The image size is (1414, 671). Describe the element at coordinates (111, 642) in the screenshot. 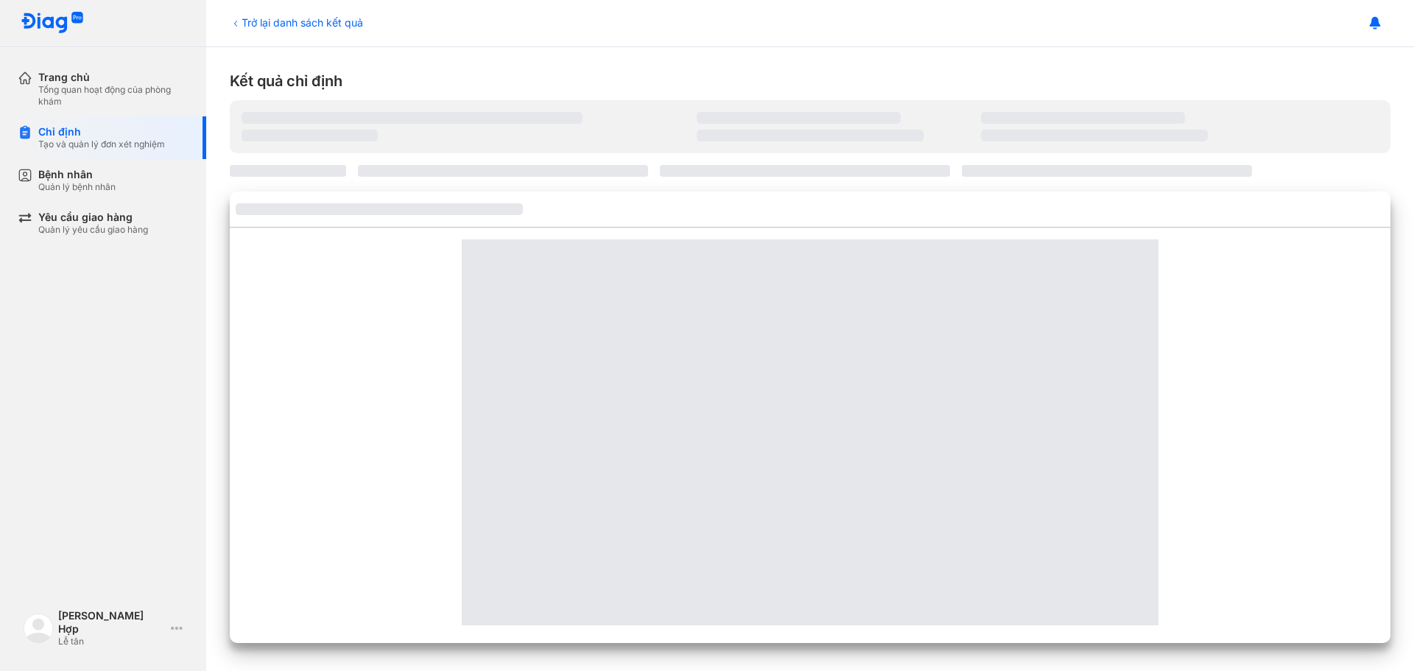

I see `div: Lễ tân` at that location.